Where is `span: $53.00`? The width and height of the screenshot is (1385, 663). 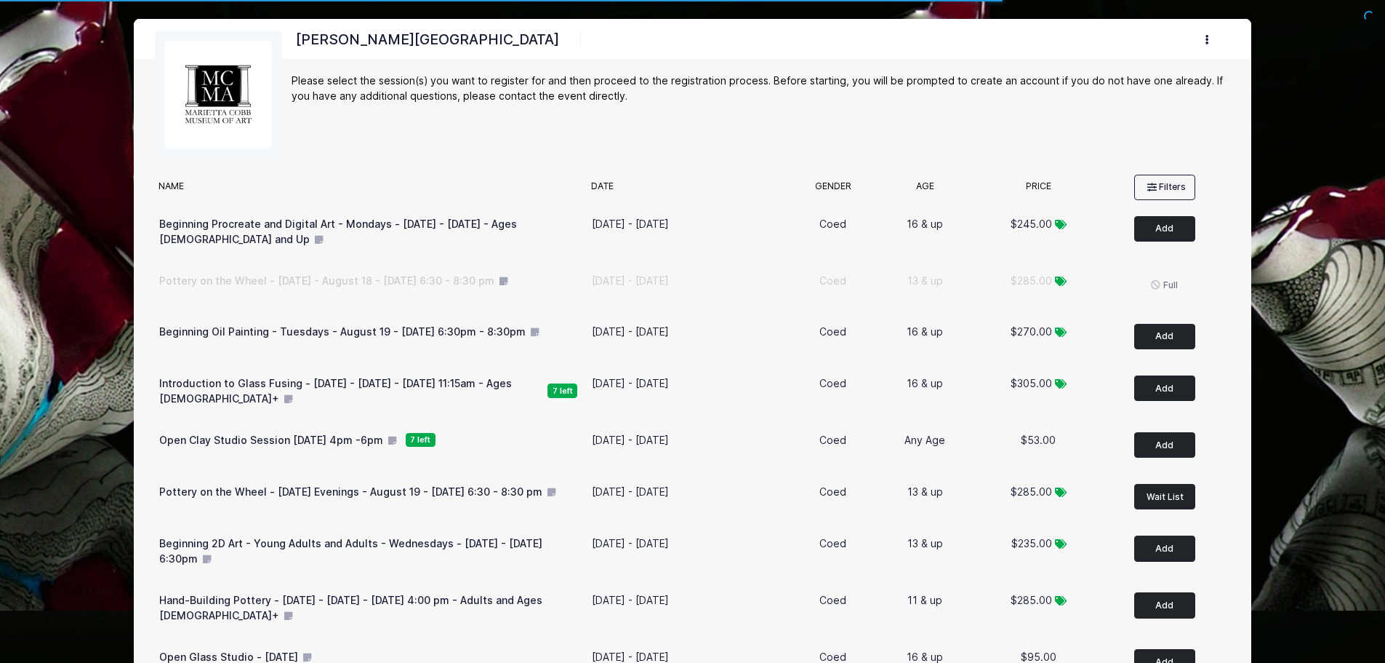
span: $53.00 is located at coordinates (1039, 439).